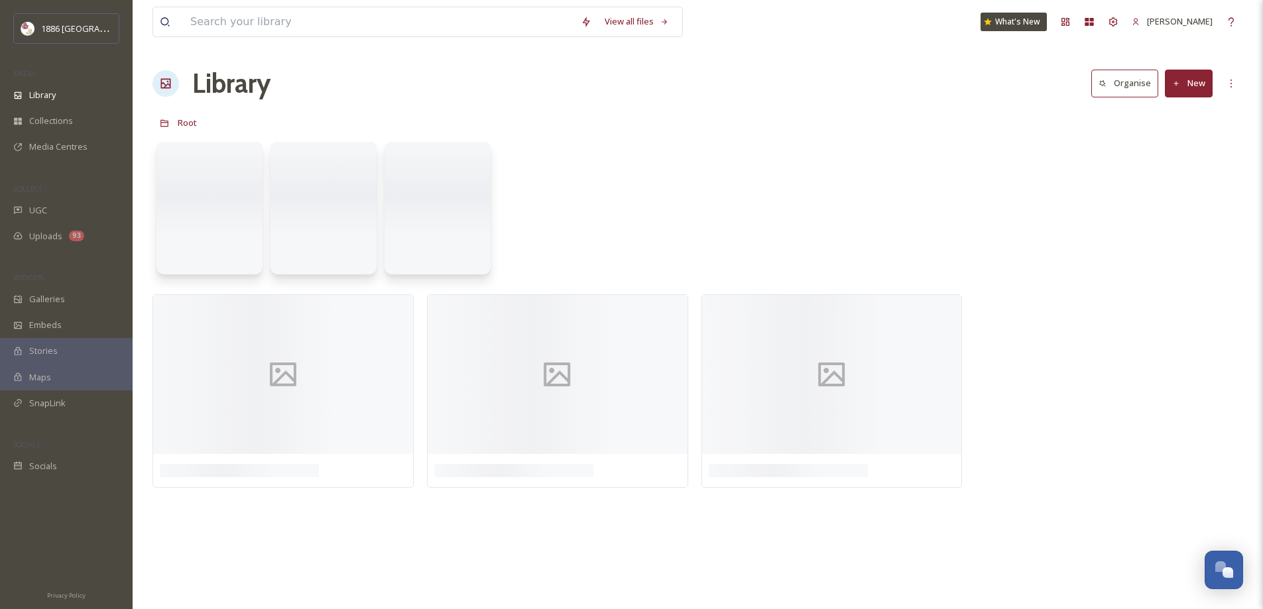 Image resolution: width=1263 pixels, height=609 pixels. Describe the element at coordinates (1189, 83) in the screenshot. I see `button: New` at that location.